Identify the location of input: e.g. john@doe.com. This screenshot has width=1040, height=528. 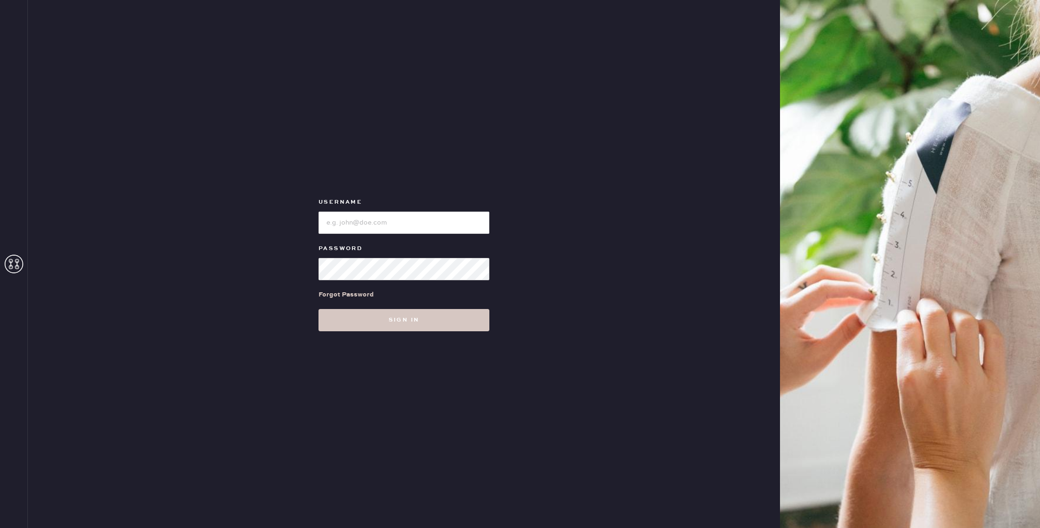
(404, 223).